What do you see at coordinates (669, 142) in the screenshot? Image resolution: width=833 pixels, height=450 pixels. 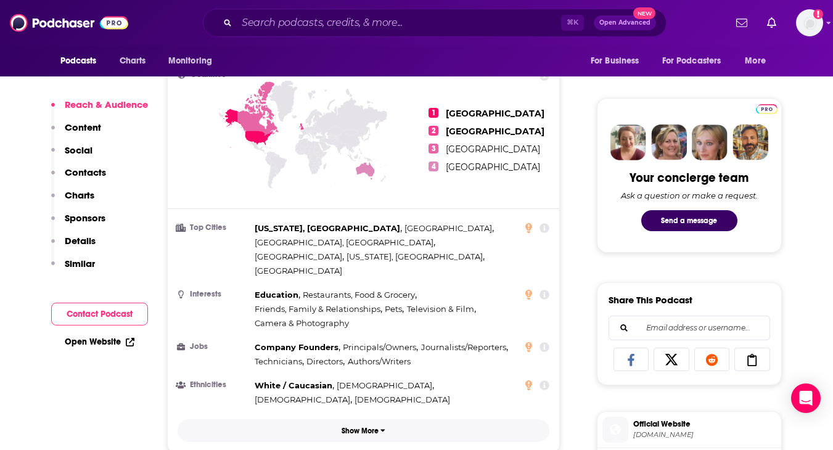 I see `img: Barbara Profile` at bounding box center [669, 142].